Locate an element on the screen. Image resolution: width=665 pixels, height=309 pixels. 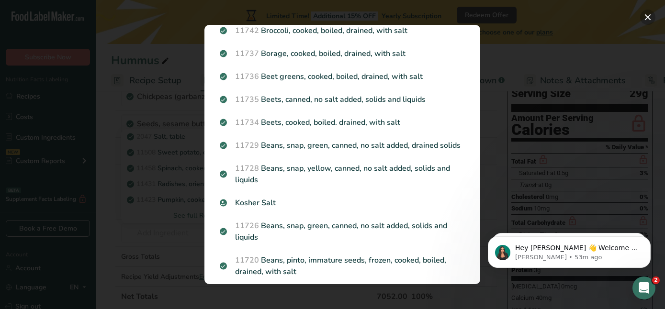
p: Broccoli, cooked, boiled, drained, with salt is located at coordinates (342, 31).